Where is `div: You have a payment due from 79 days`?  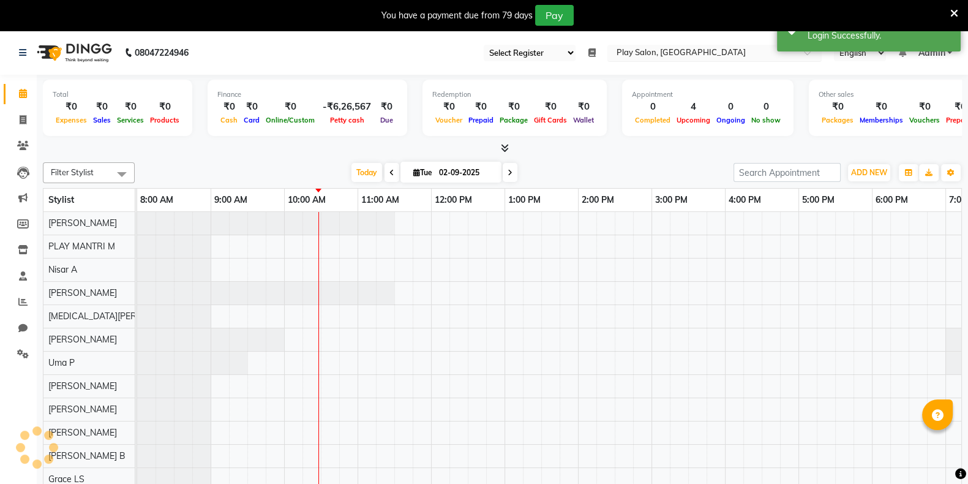 div: You have a payment due from 79 days is located at coordinates (457, 15).